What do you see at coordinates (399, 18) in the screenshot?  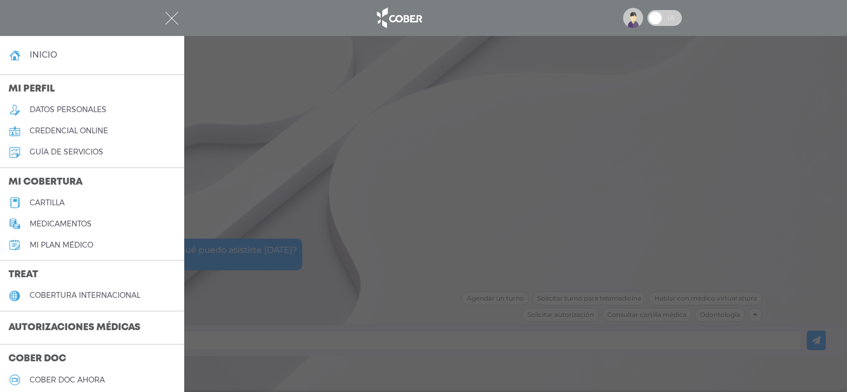 I see `img: logo_cober_home-white.png` at bounding box center [399, 18].